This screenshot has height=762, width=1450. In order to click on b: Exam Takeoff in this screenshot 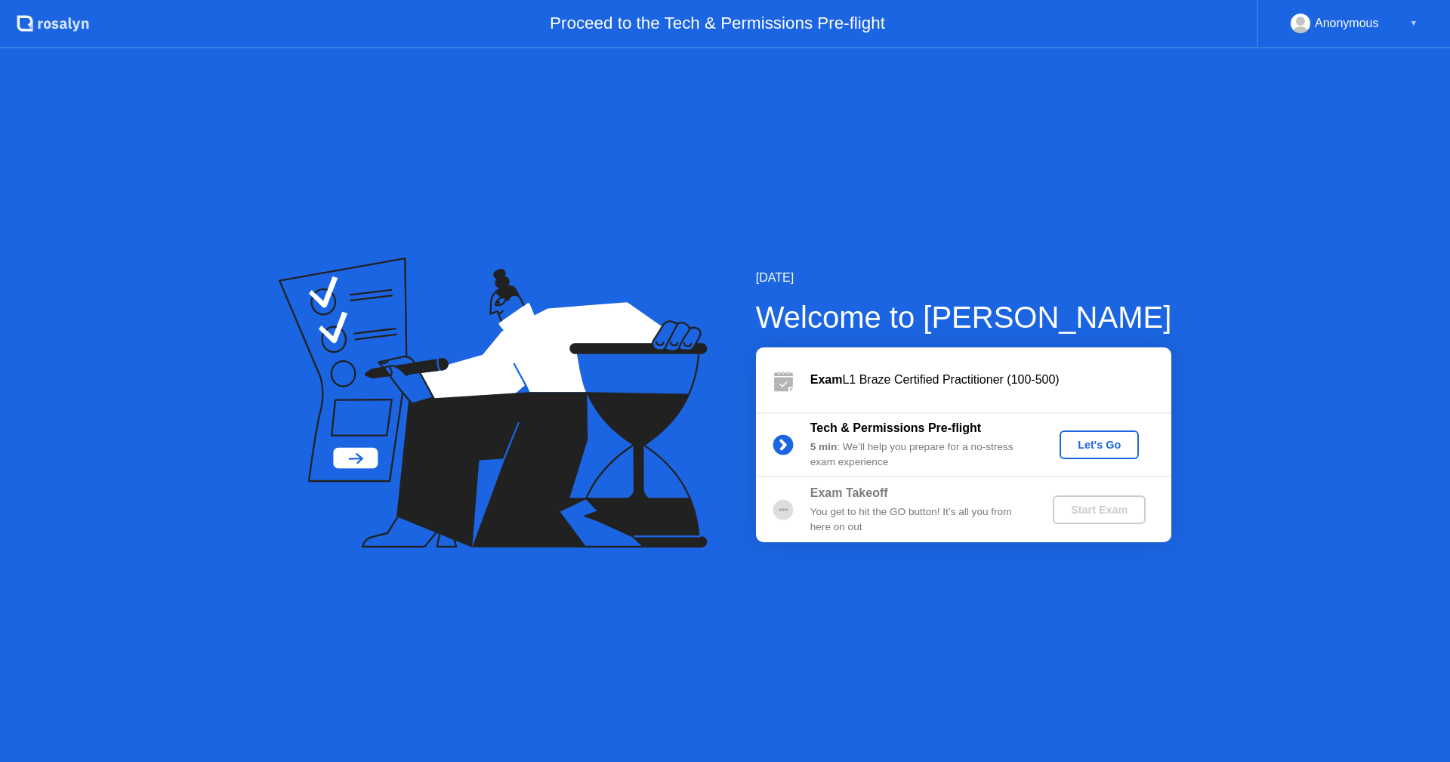, I will do `click(849, 493)`.